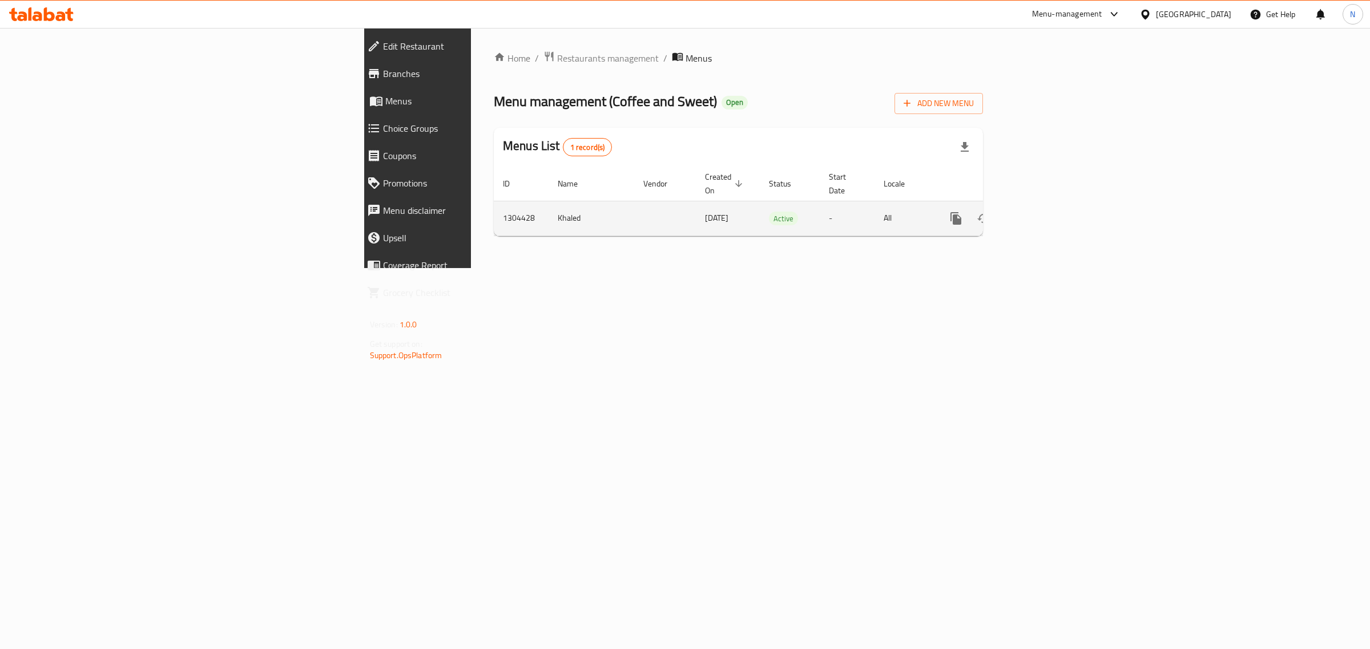  I want to click on span: 1 record(s), so click(587, 147).